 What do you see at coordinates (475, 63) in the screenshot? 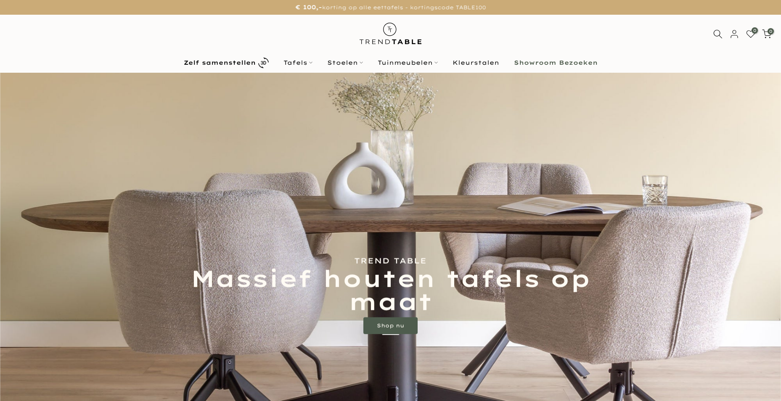
I see `a: Kleurstalen` at bounding box center [475, 63].